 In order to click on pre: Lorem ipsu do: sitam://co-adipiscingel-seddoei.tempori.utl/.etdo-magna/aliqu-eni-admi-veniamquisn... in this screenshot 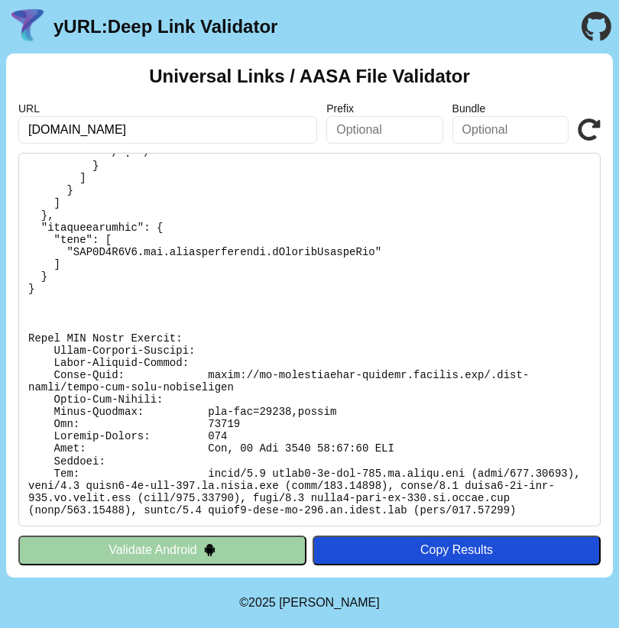, I will do `click(310, 339)`.